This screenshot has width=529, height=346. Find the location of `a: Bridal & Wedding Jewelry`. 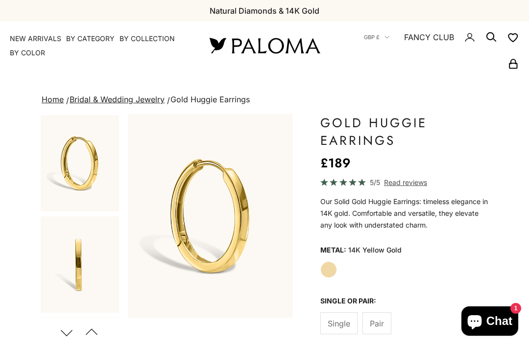

a: Bridal & Wedding Jewelry is located at coordinates (117, 99).